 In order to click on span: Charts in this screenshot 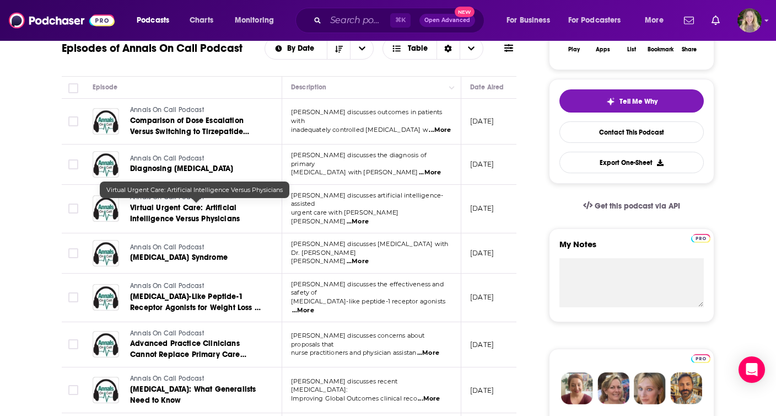, I will do `click(201, 20)`.